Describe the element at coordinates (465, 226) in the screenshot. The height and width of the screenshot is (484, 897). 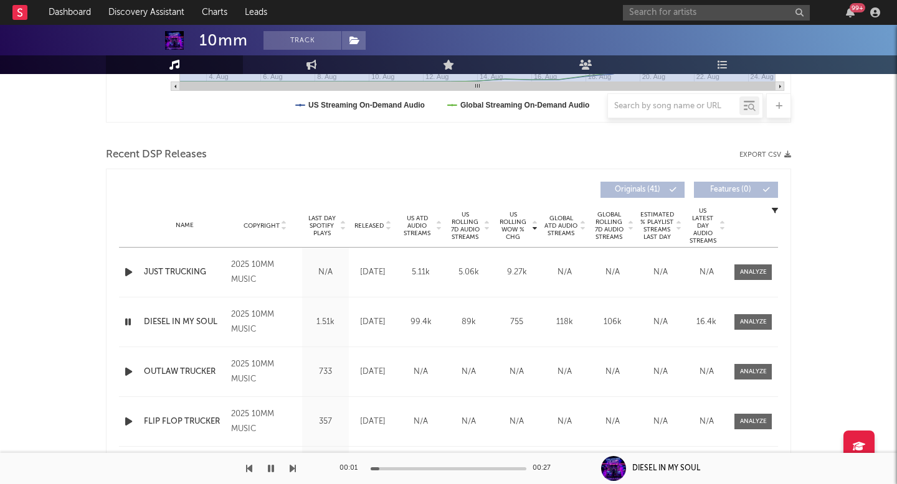
I see `span: US Rolling 7D Audio Streams` at that location.